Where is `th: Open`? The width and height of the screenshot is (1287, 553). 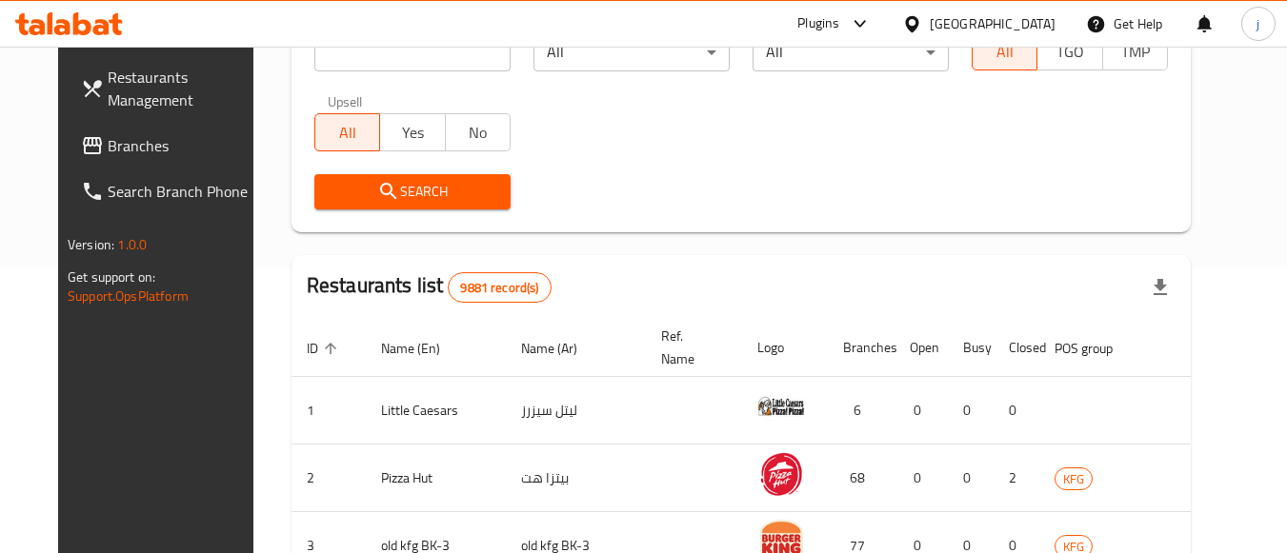
th: Open is located at coordinates (921, 348).